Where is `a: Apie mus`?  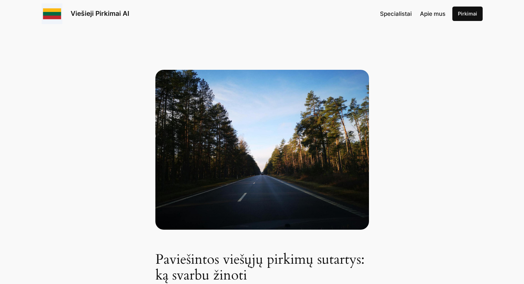
a: Apie mus is located at coordinates (432, 14).